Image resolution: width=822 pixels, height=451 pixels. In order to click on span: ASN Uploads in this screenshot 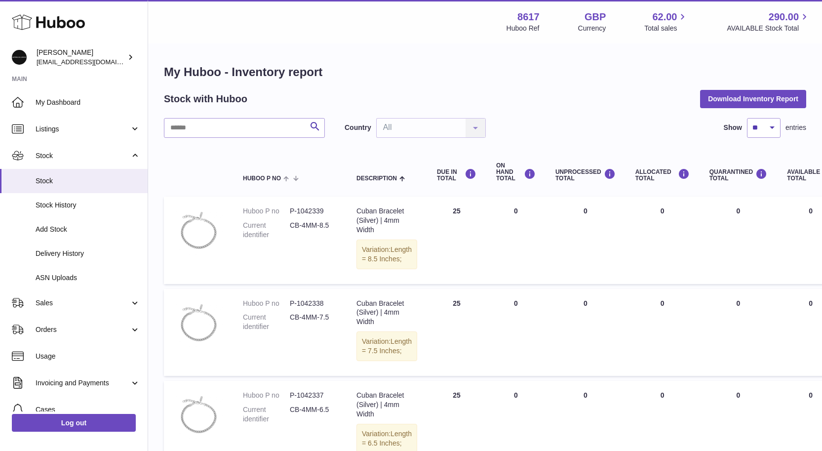, I will do `click(88, 277)`.